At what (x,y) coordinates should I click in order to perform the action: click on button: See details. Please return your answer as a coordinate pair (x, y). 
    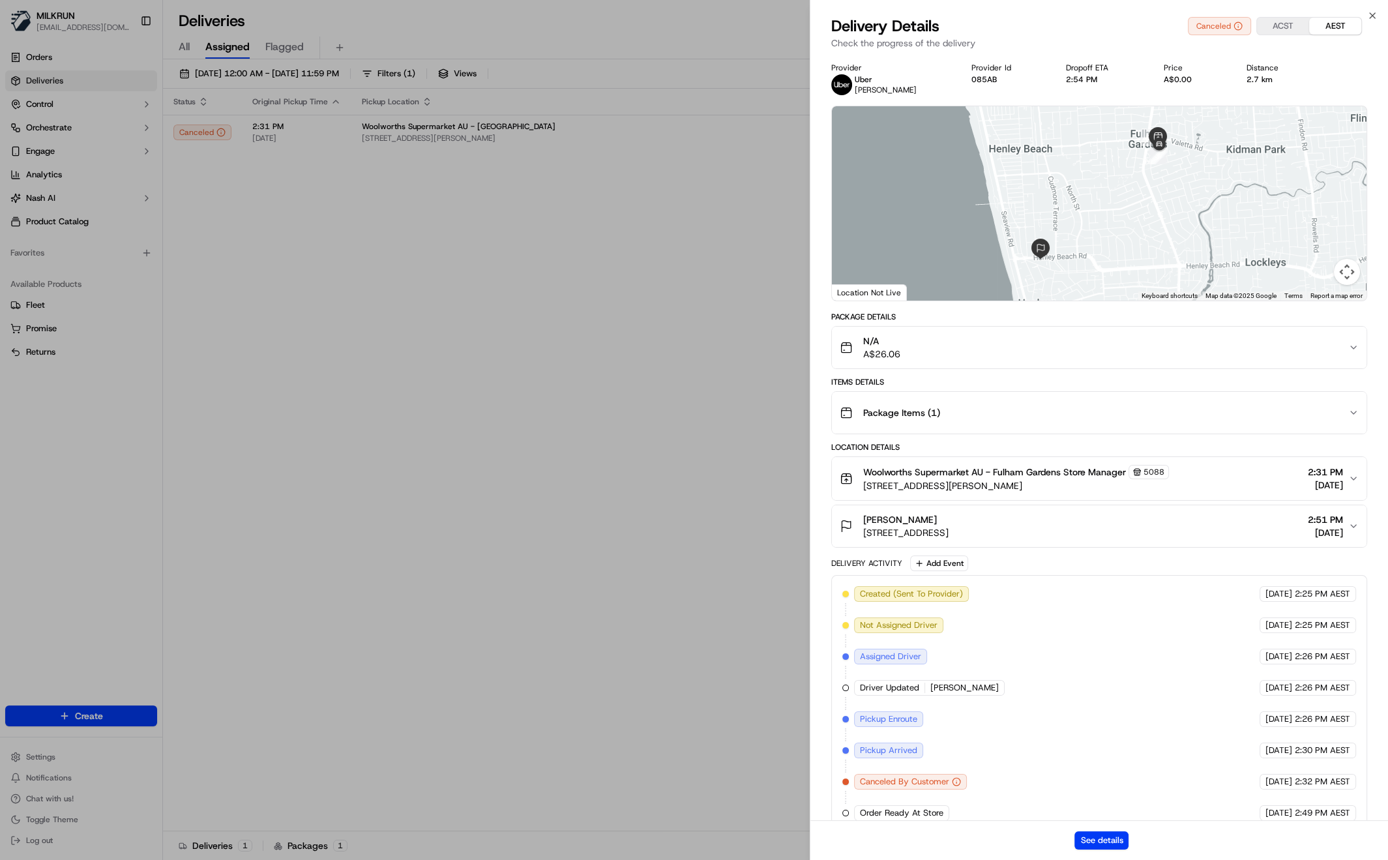
    Looking at the image, I should click on (1101, 840).